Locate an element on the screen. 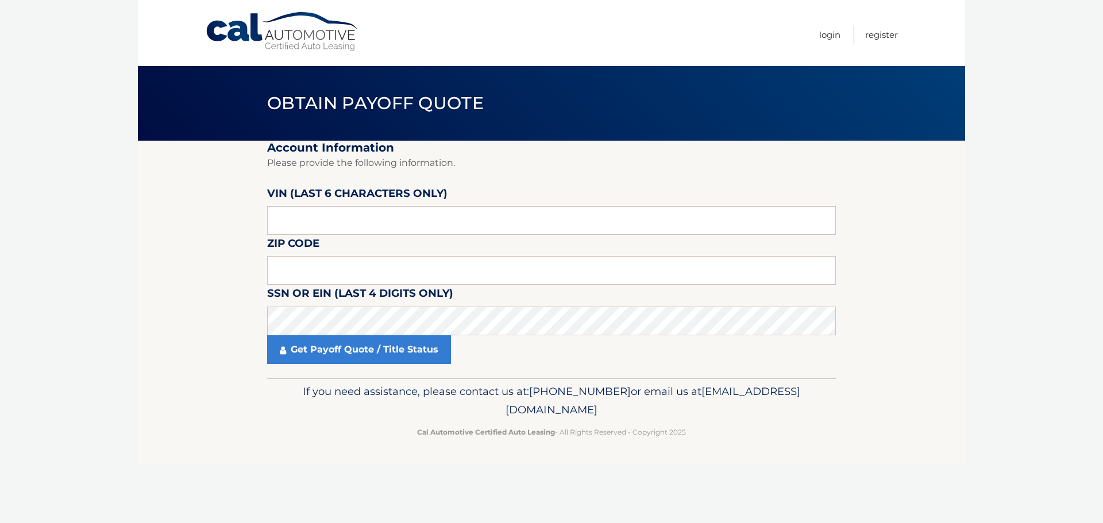 The image size is (1103, 523). a: Register is located at coordinates (881, 34).